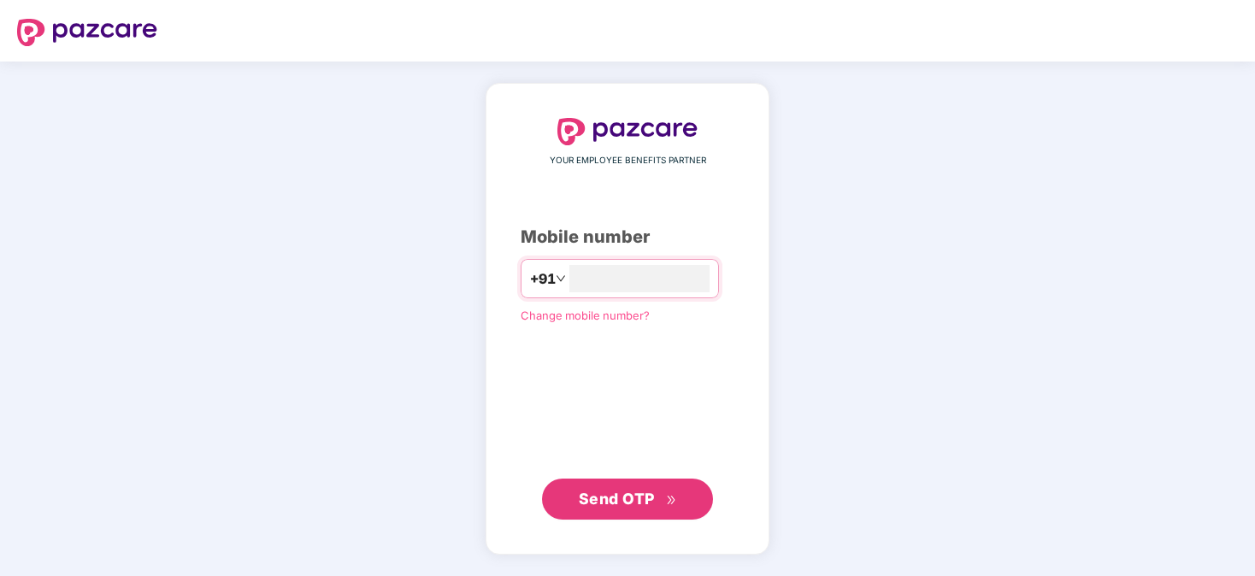 The width and height of the screenshot is (1255, 576). I want to click on div: Mobile number, so click(627, 237).